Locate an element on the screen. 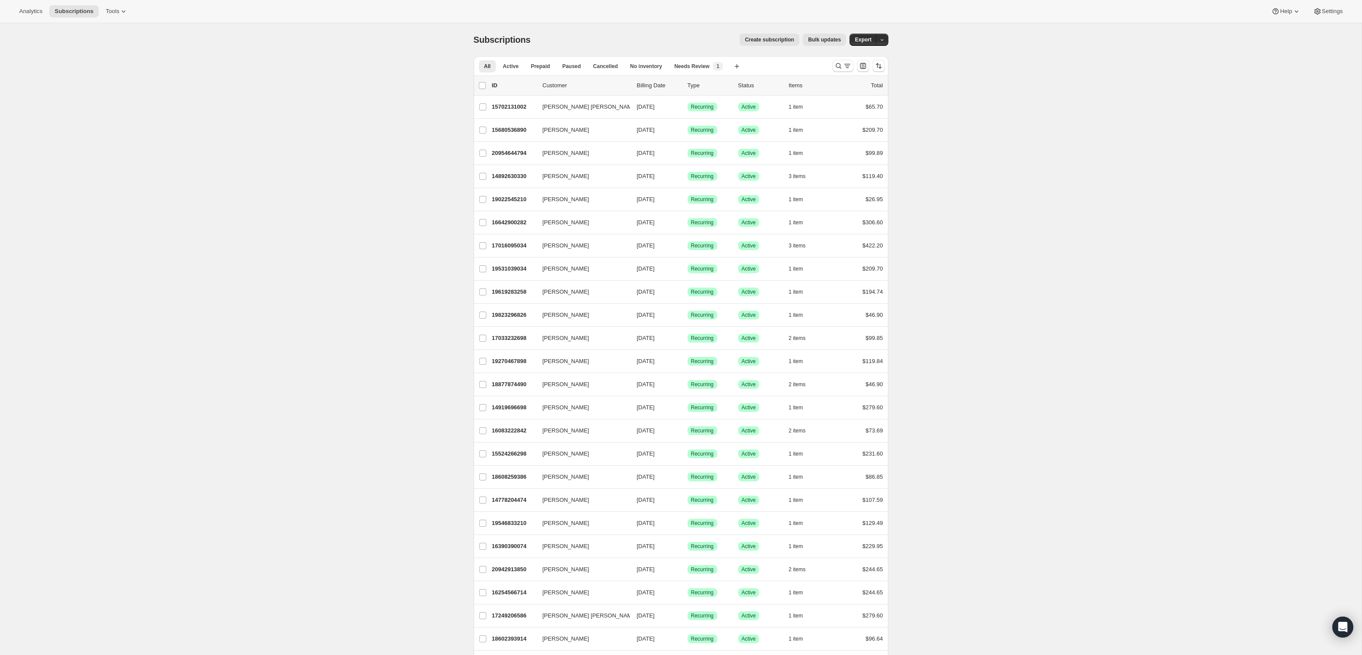 Image resolution: width=1362 pixels, height=655 pixels. span: Export is located at coordinates (863, 40).